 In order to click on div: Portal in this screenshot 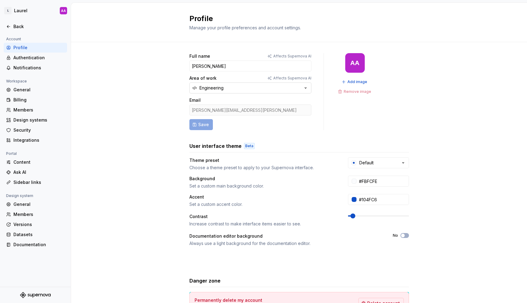, I will do `click(11, 153)`.